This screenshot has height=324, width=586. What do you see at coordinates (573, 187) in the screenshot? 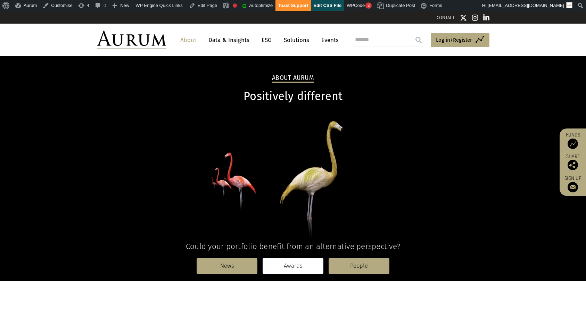
I see `img: Sign up to our newsletter` at bounding box center [573, 187].